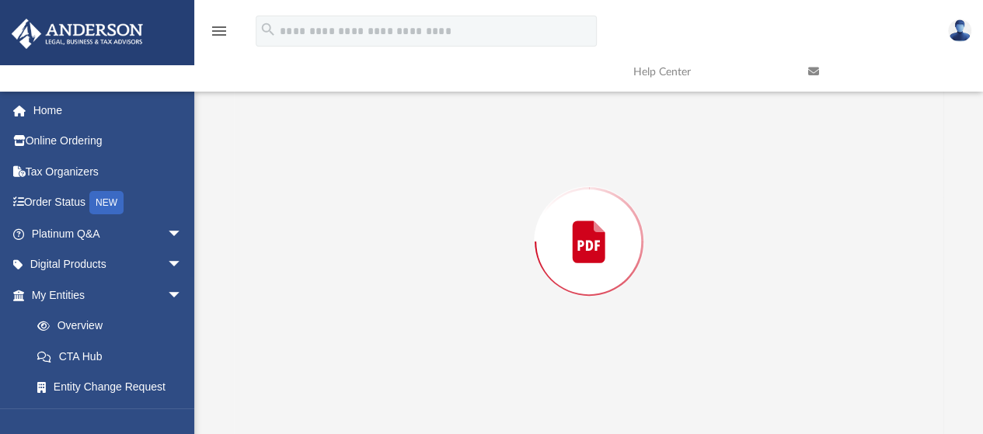 The image size is (983, 434). I want to click on a: Online Ordering, so click(108, 141).